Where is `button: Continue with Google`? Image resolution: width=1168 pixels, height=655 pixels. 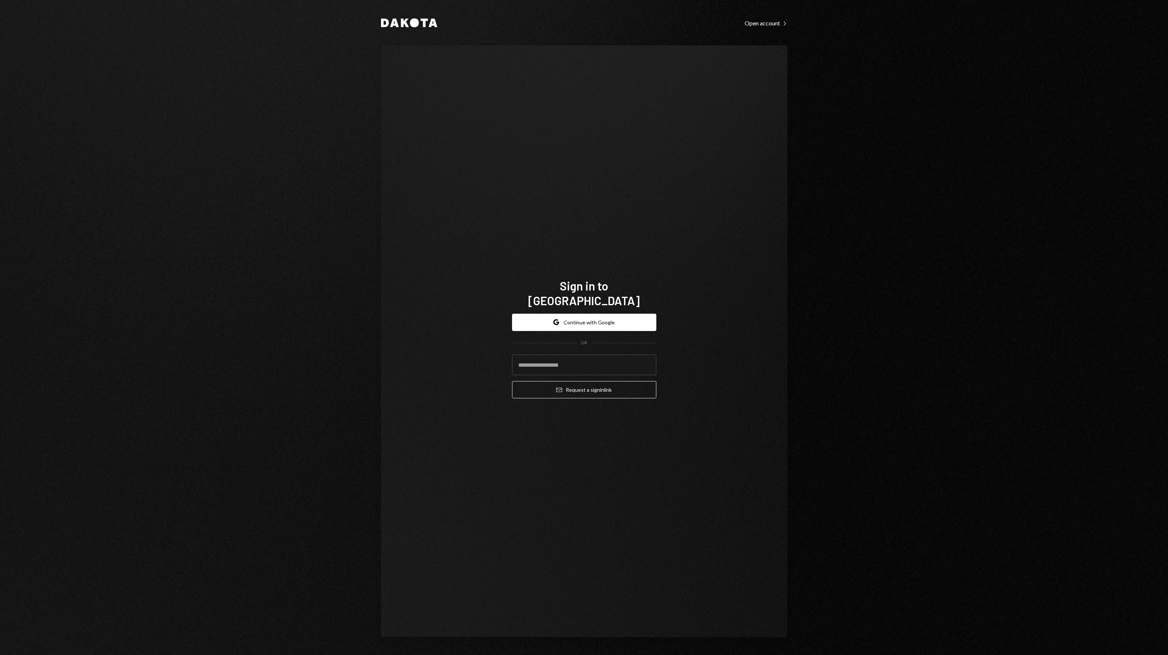 button: Continue with Google is located at coordinates (584, 322).